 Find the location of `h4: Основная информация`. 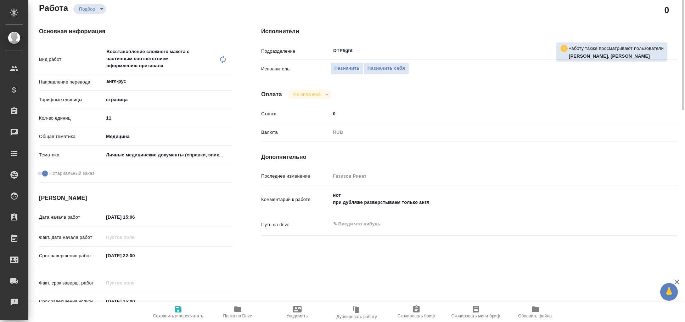

h4: Основная информация is located at coordinates (136, 32).